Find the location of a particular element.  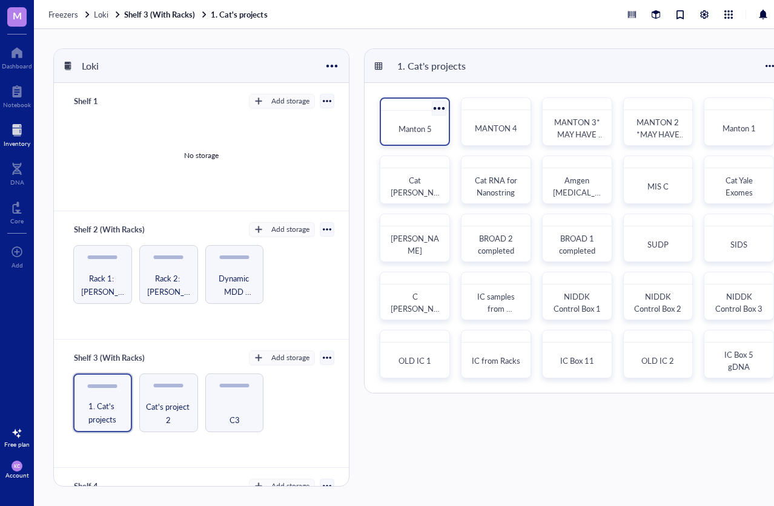

a: Shelf 3 (With Racks)1. Cat's projects is located at coordinates (197, 15).